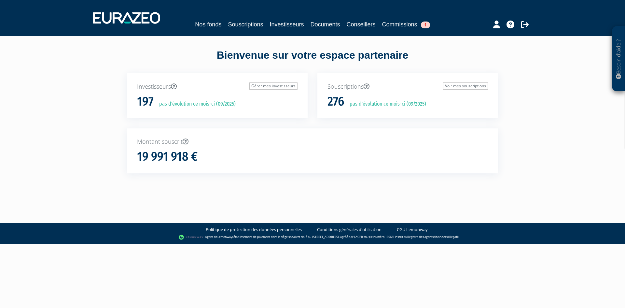 The width and height of the screenshot is (625, 308). Describe the element at coordinates (127, 18) in the screenshot. I see `img: 1732889491-logotype_eurazeo_blanc_rvb.png` at that location.